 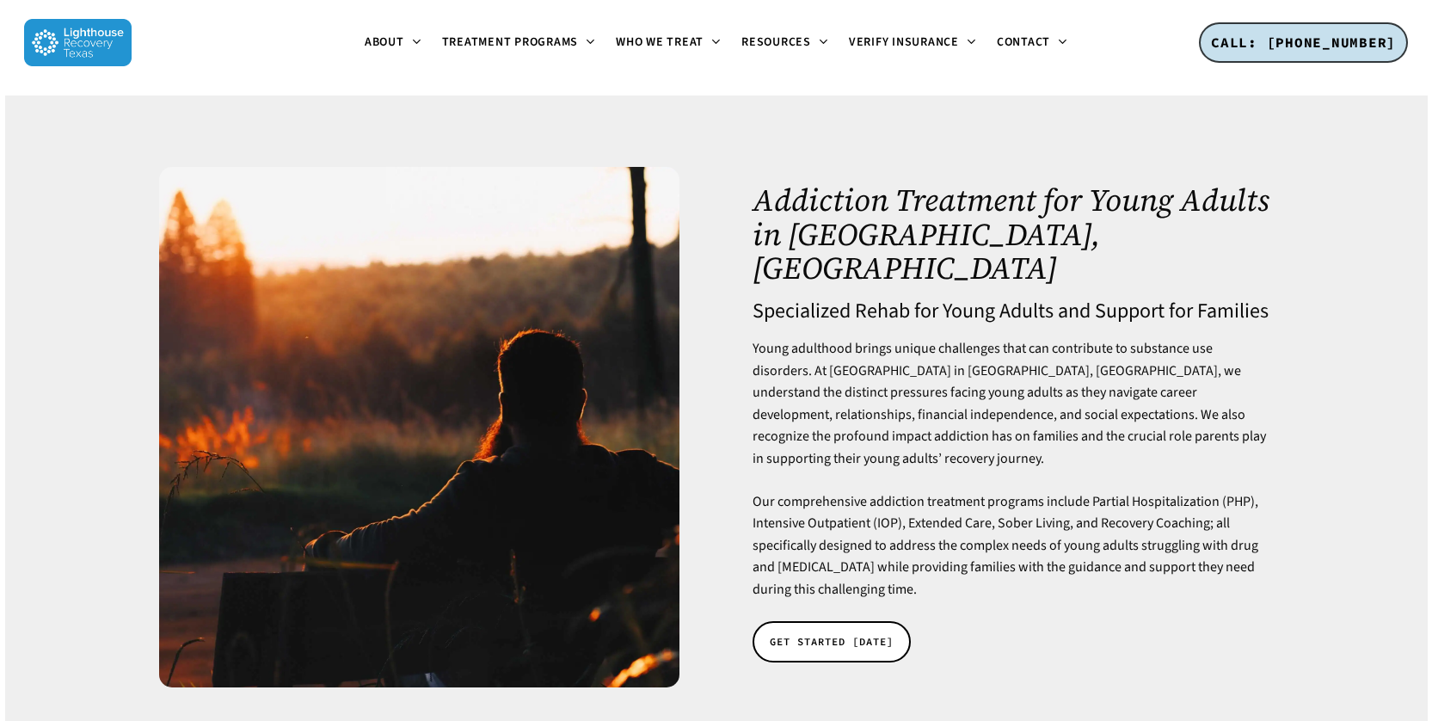 I want to click on span: Treatment Programs, so click(x=510, y=42).